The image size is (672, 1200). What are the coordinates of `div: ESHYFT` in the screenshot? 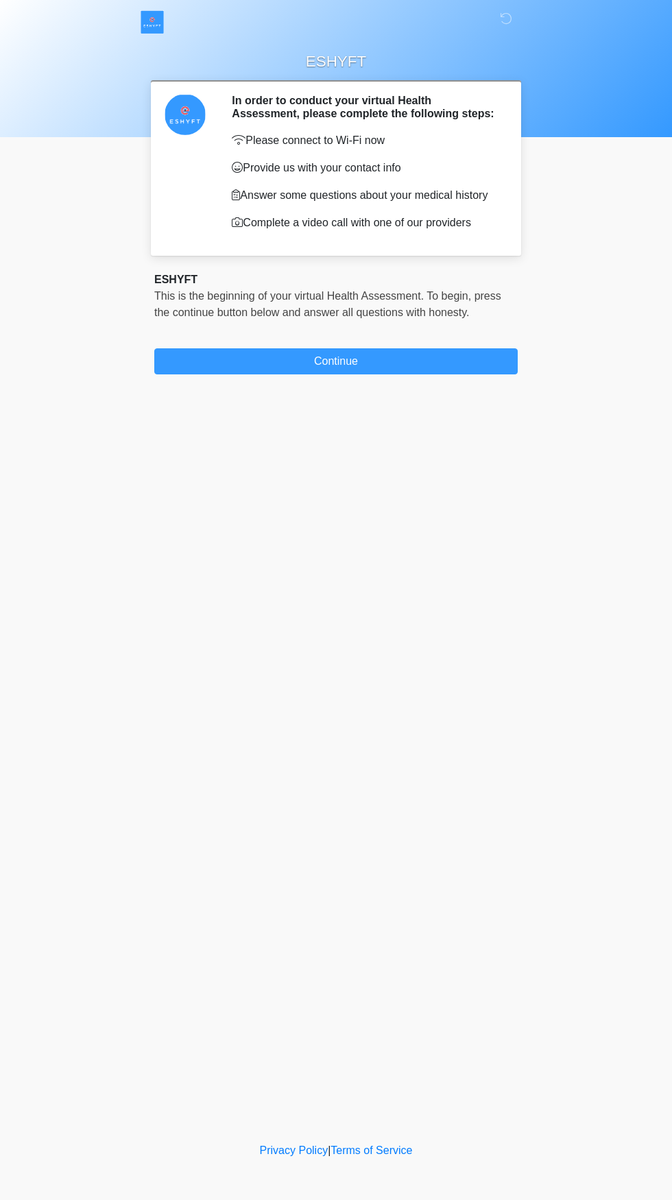 It's located at (336, 280).